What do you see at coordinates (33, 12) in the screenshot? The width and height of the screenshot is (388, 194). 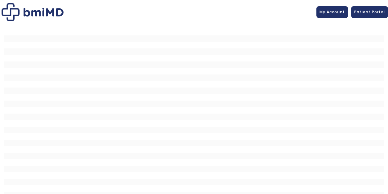 I see `div: Patient Messaging Portal` at bounding box center [33, 12].